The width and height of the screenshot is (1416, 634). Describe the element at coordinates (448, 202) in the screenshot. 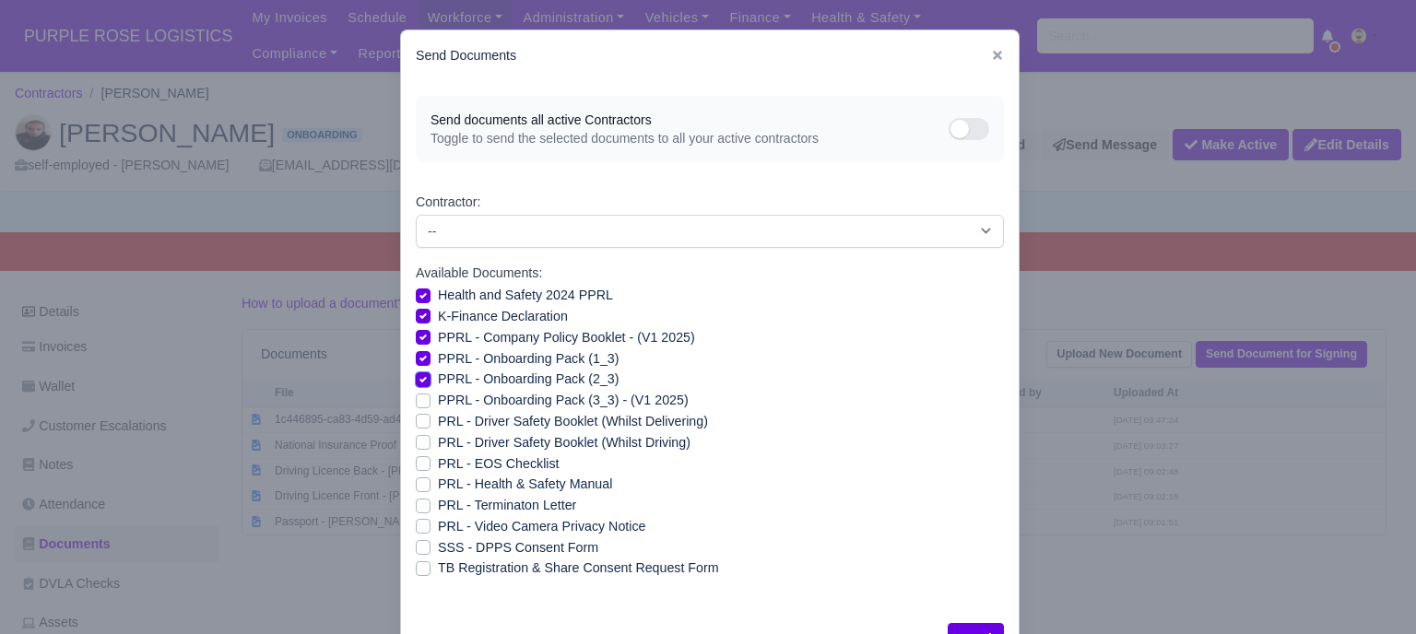

I see `label: Contractor:` at that location.